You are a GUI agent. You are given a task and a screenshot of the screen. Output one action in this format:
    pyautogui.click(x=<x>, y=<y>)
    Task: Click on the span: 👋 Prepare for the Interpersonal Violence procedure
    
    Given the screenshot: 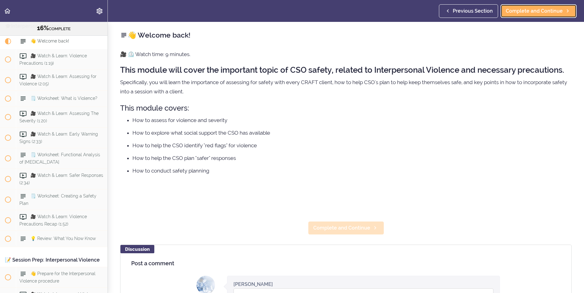 What is the action you would take?
    pyautogui.click(x=57, y=277)
    